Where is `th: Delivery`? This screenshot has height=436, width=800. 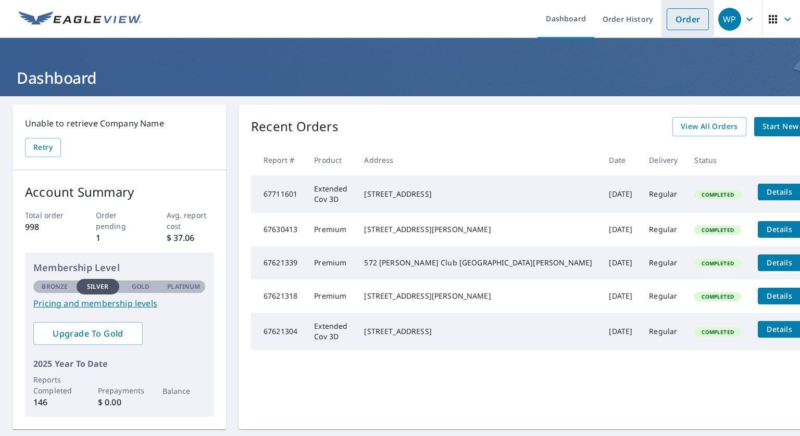 th: Delivery is located at coordinates (663, 160).